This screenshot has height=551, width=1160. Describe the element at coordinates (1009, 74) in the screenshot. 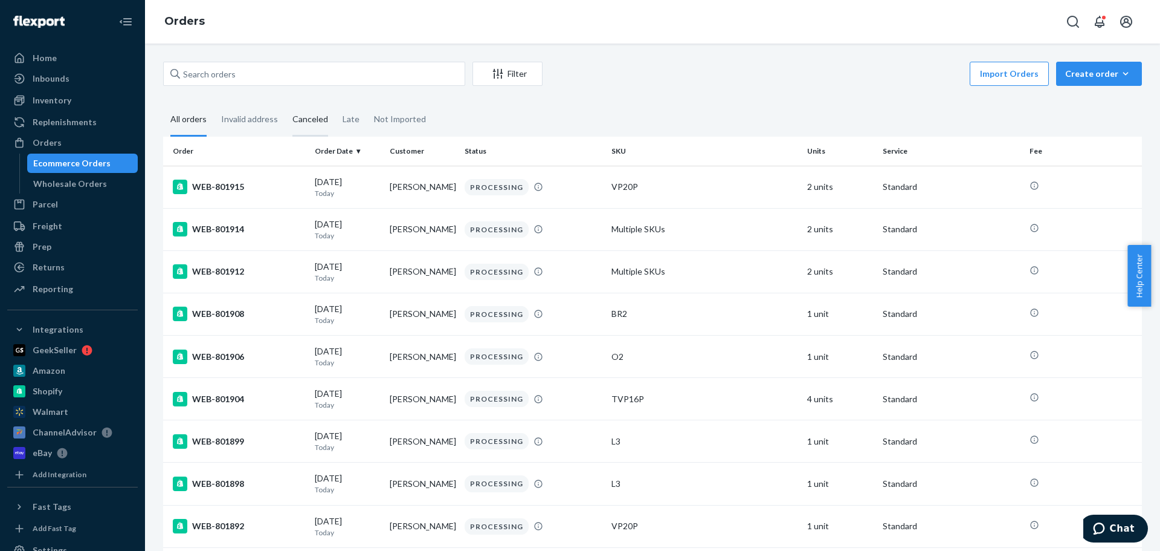

I see `button: Import Orders` at that location.